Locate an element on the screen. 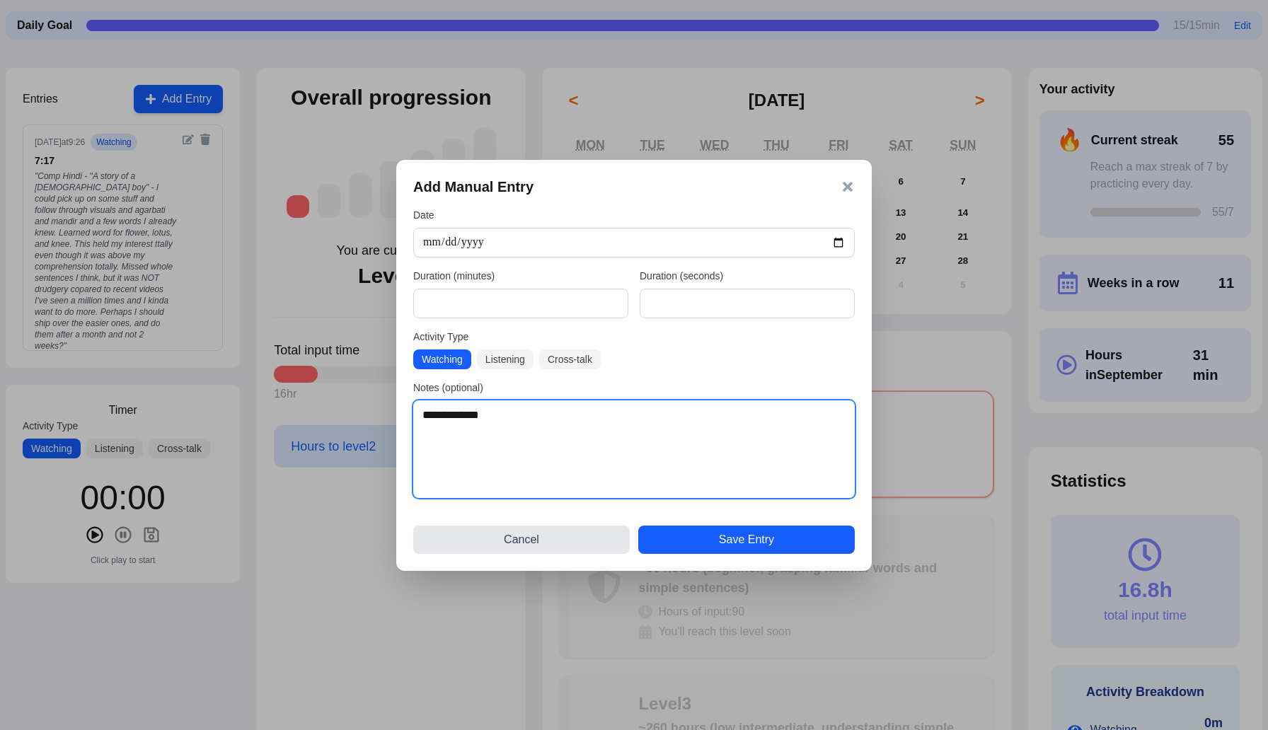  label: Duration (seconds) is located at coordinates (747, 276).